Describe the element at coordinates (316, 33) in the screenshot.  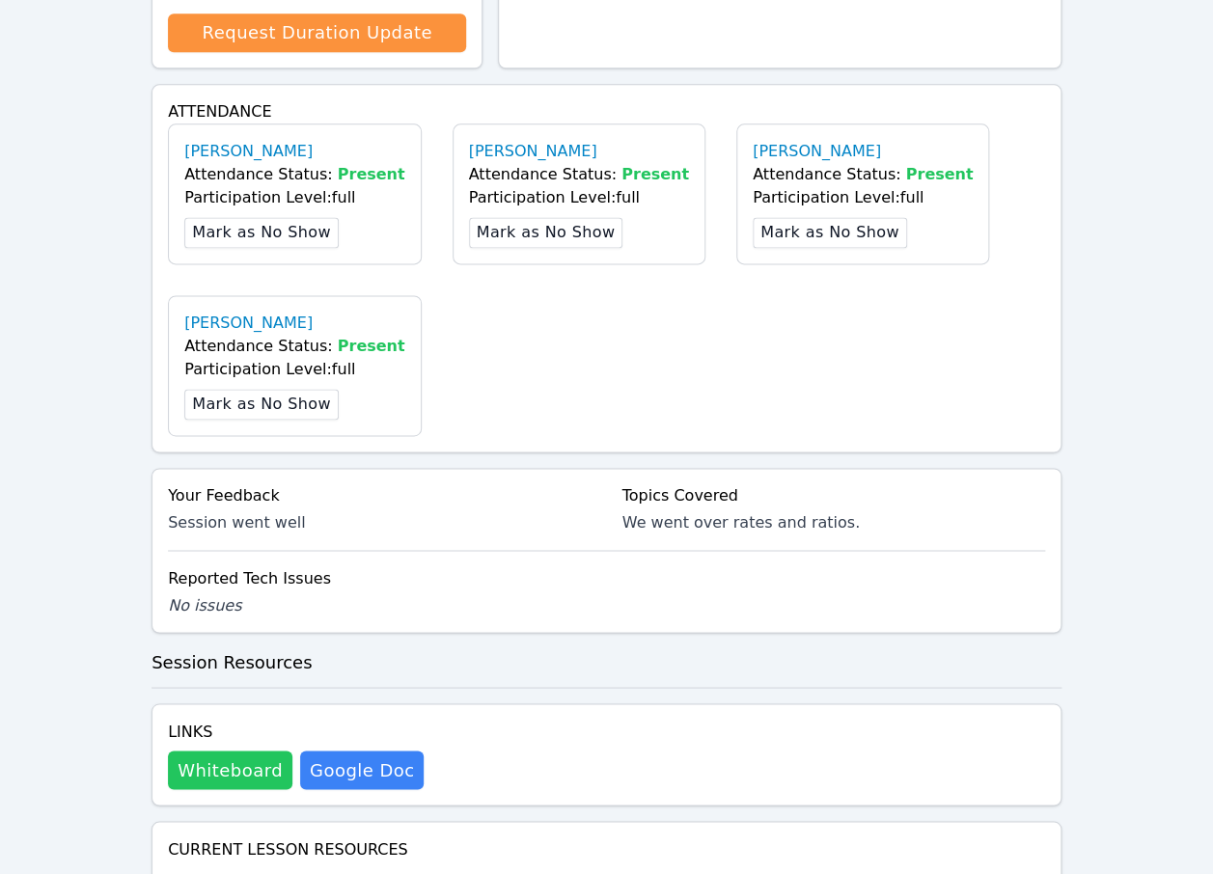
I see `a: Request Duration Update` at that location.